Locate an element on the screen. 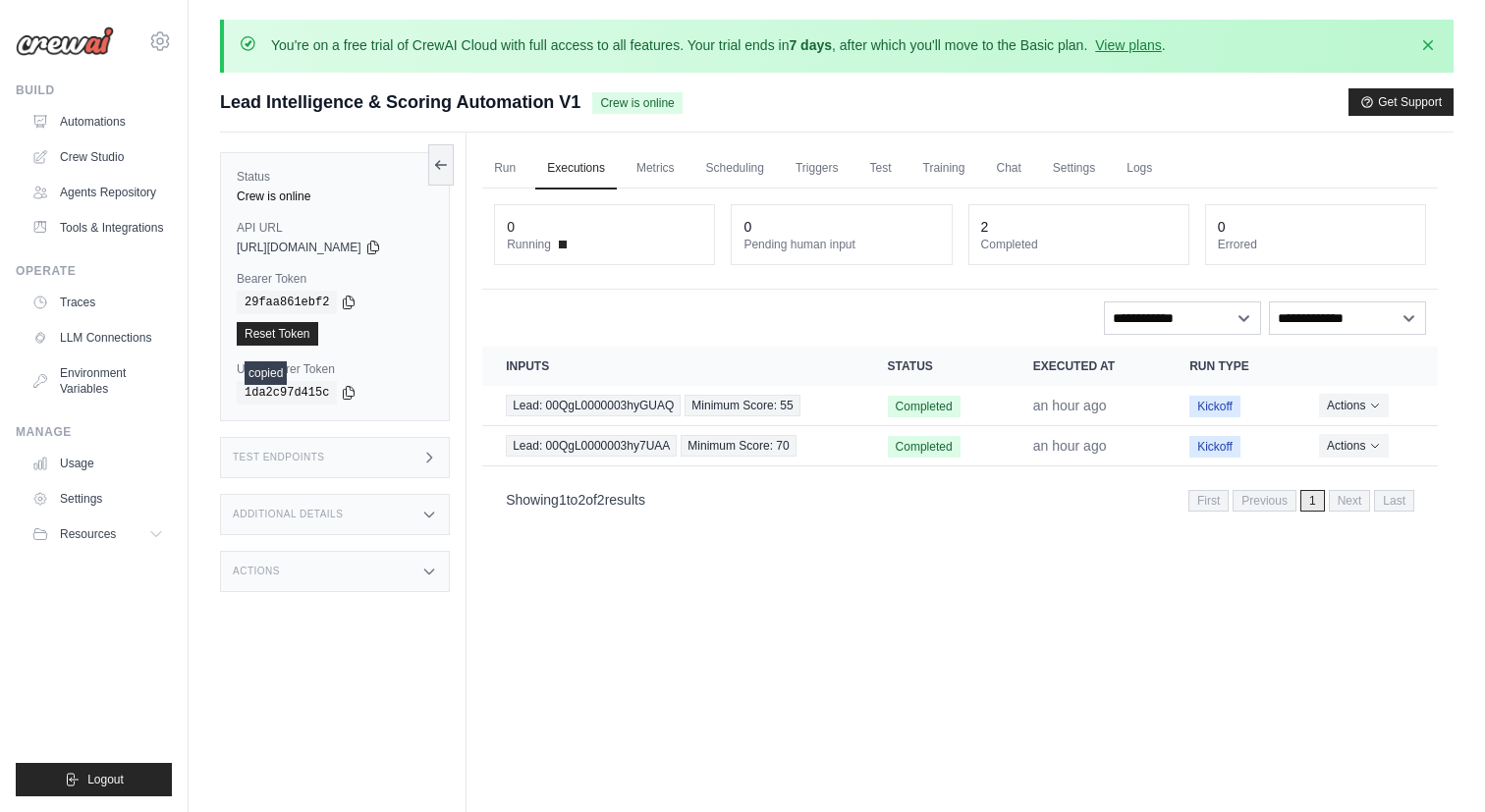 The width and height of the screenshot is (1485, 812). a: Automations is located at coordinates (97, 122).